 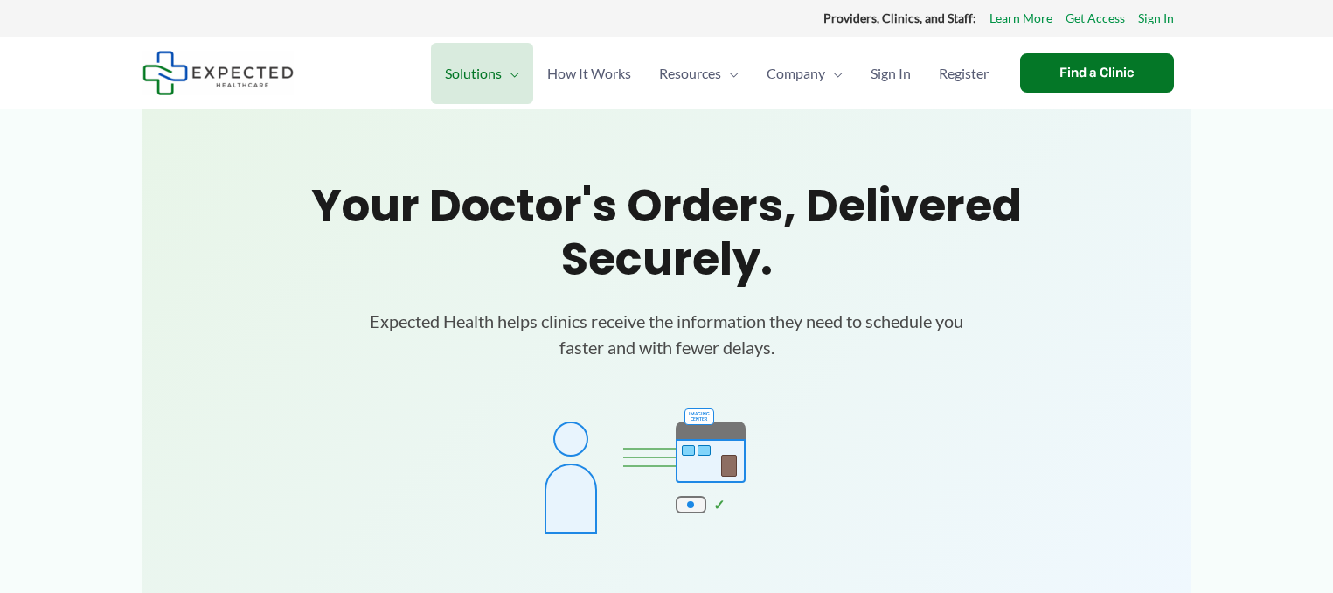 I want to click on a: Find a Clinic, so click(x=1097, y=73).